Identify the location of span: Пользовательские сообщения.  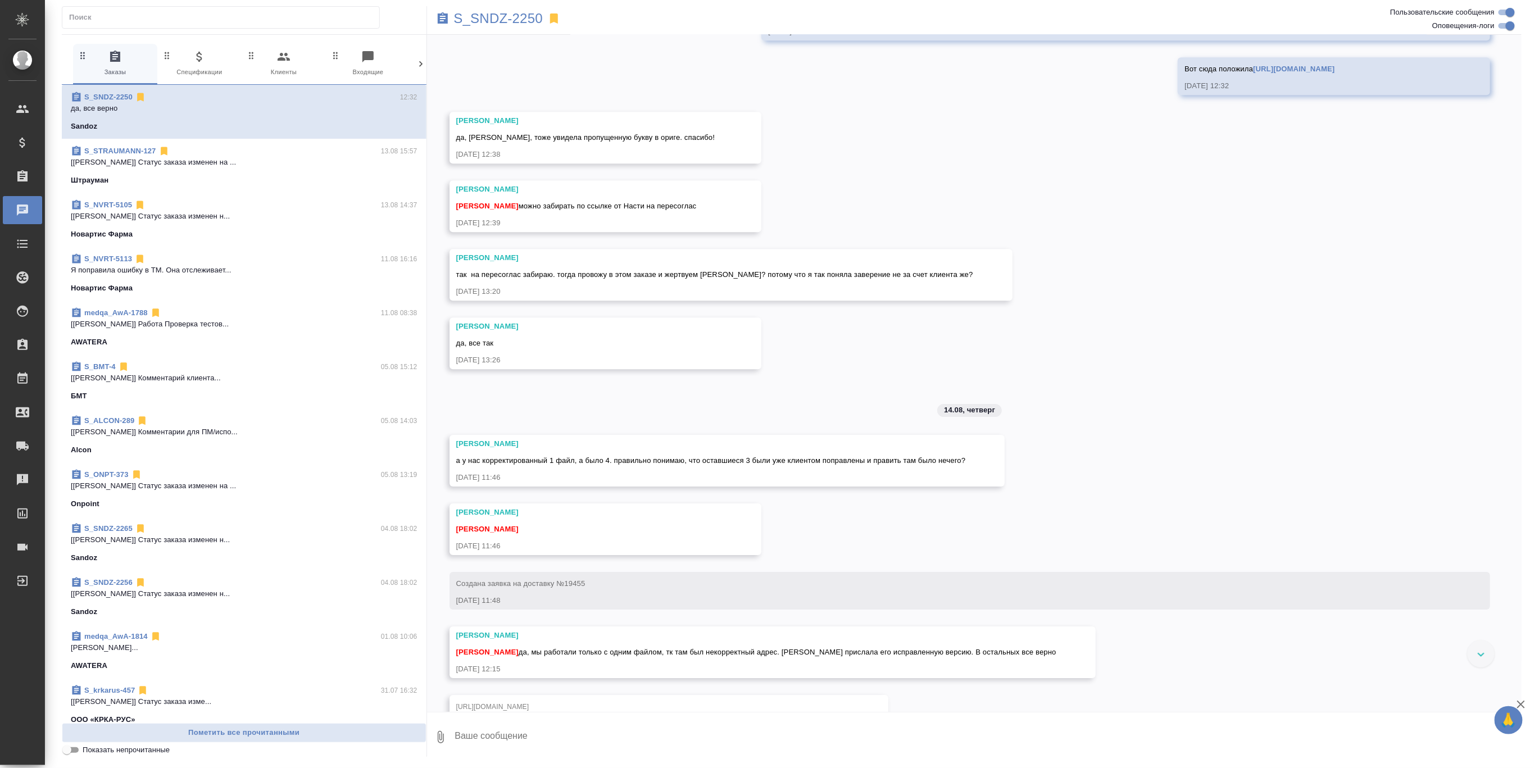
(1443, 12).